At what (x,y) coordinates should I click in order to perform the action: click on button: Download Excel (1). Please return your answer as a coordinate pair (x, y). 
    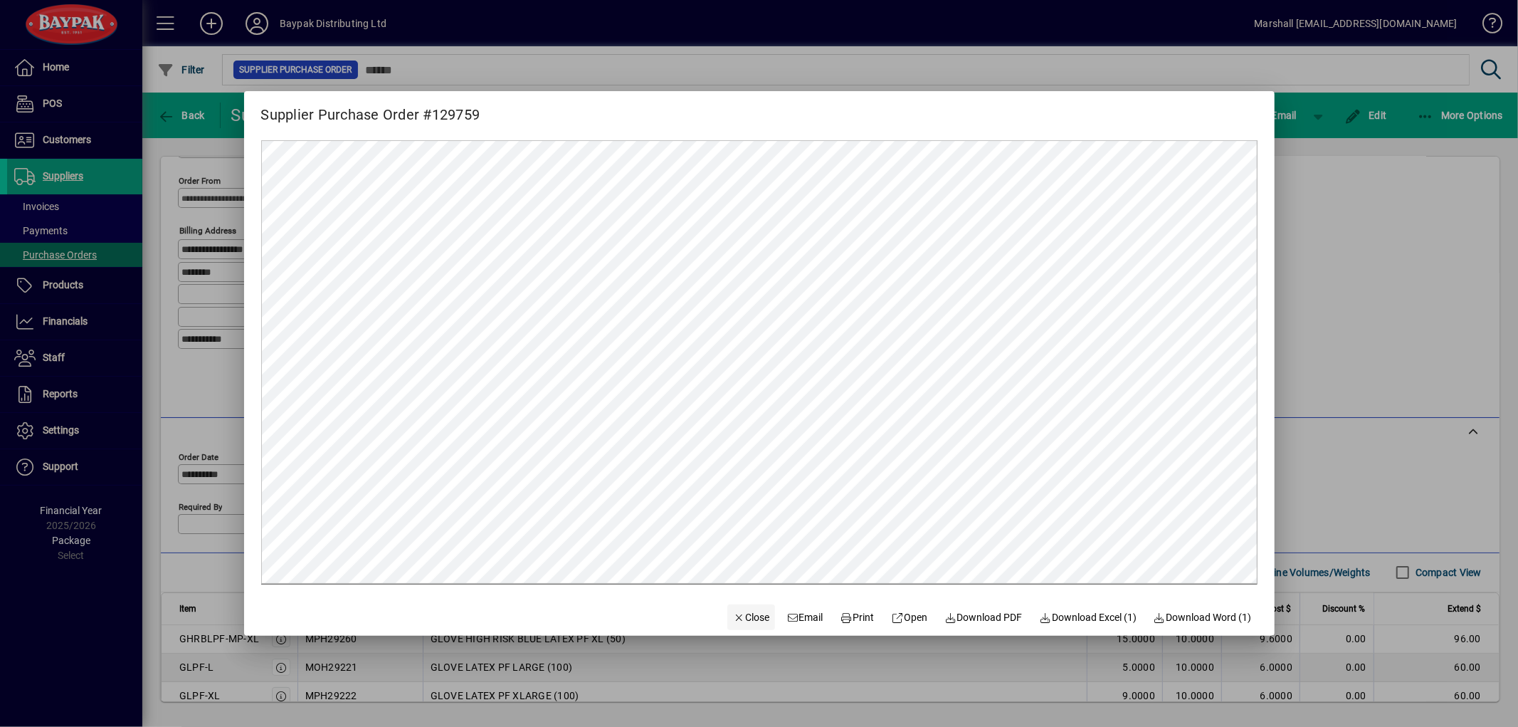
    Looking at the image, I should click on (1088, 617).